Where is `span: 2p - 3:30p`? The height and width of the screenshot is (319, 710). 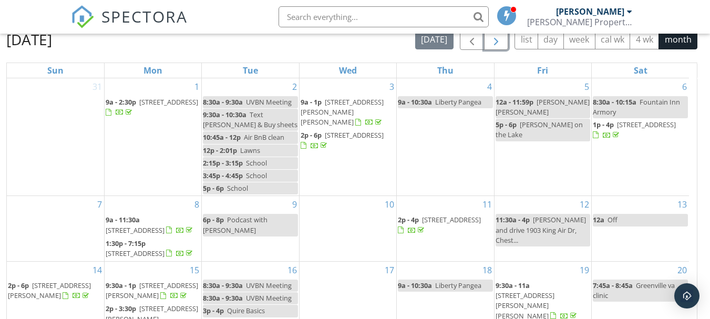
span: 2p - 3:30p is located at coordinates (121, 308).